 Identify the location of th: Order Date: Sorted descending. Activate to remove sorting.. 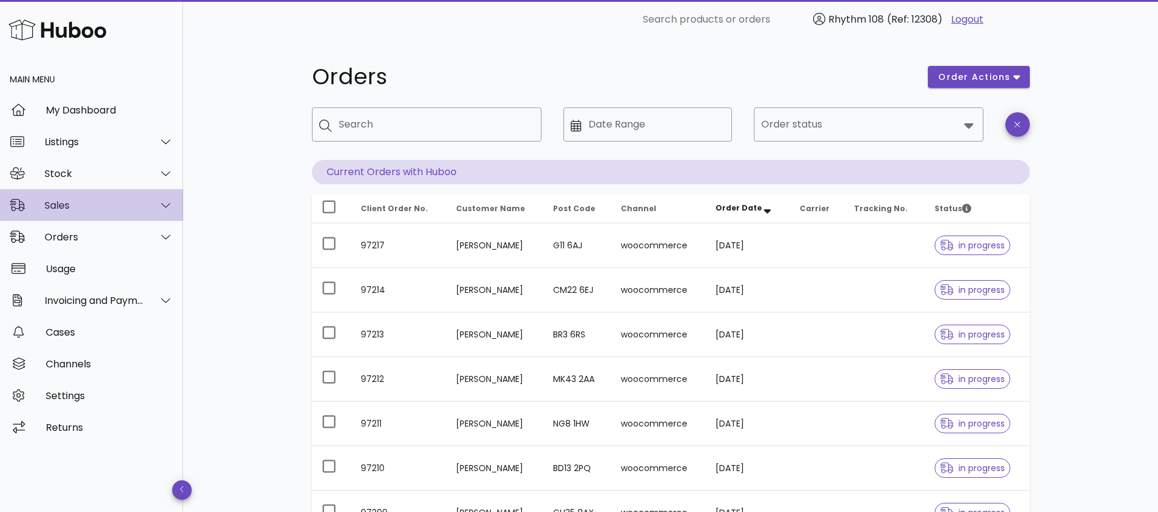
(748, 209).